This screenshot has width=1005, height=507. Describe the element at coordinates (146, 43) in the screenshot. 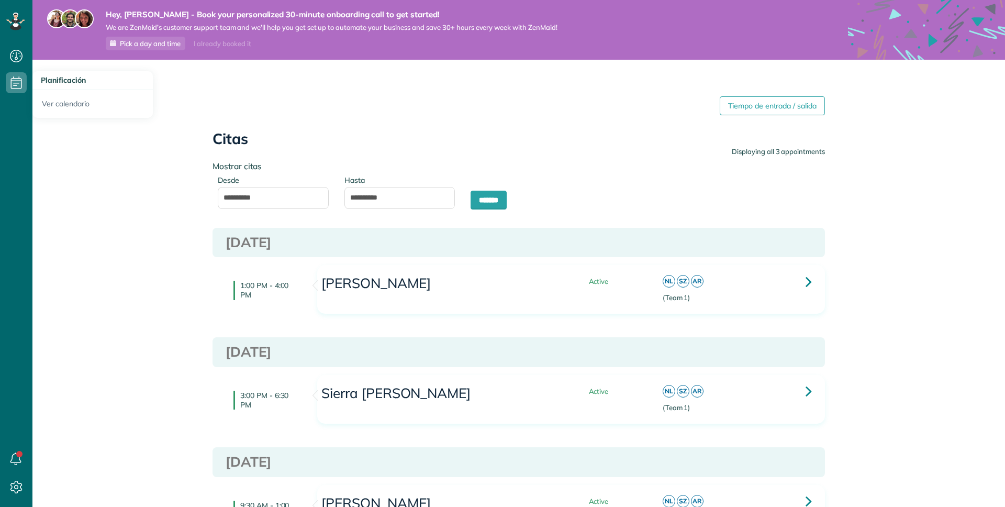

I see `a: Pick a day and time` at that location.